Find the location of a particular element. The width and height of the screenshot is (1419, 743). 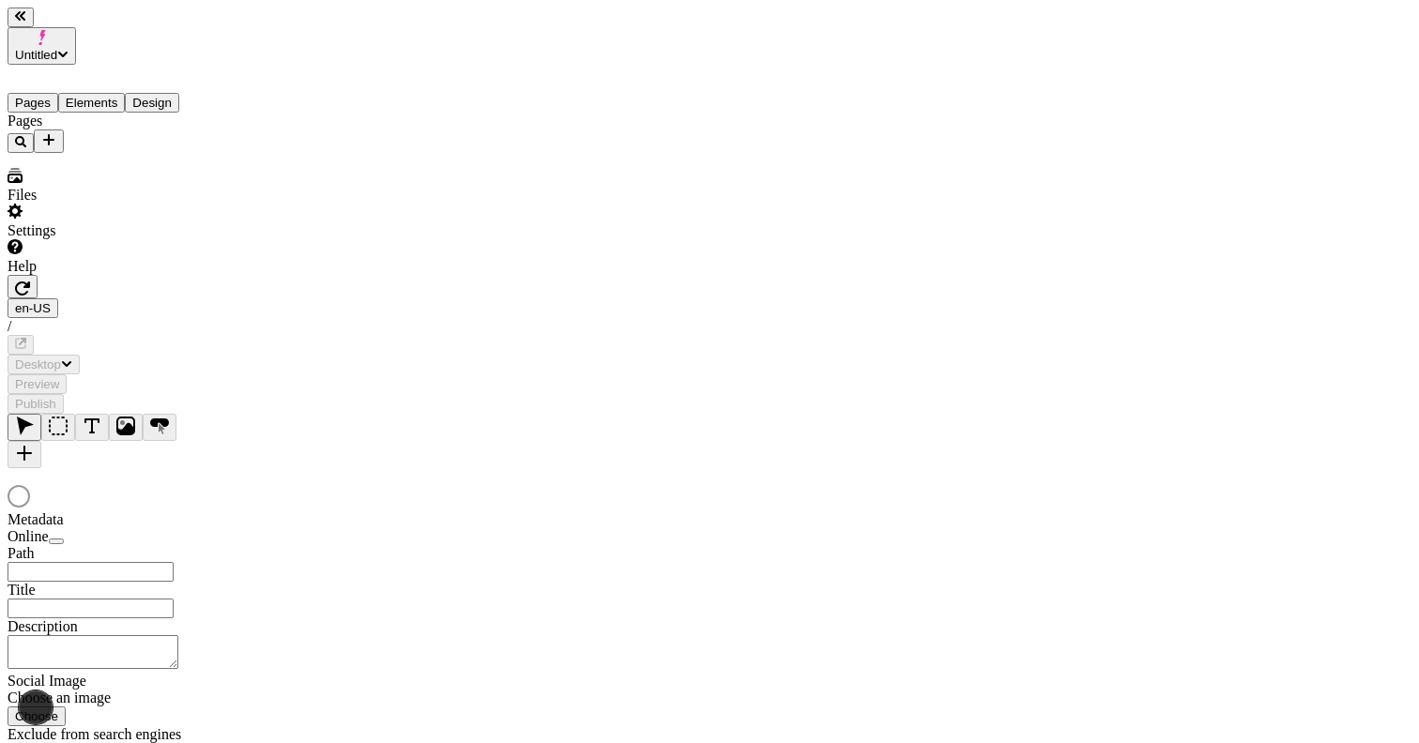

button: Elements is located at coordinates (92, 102).